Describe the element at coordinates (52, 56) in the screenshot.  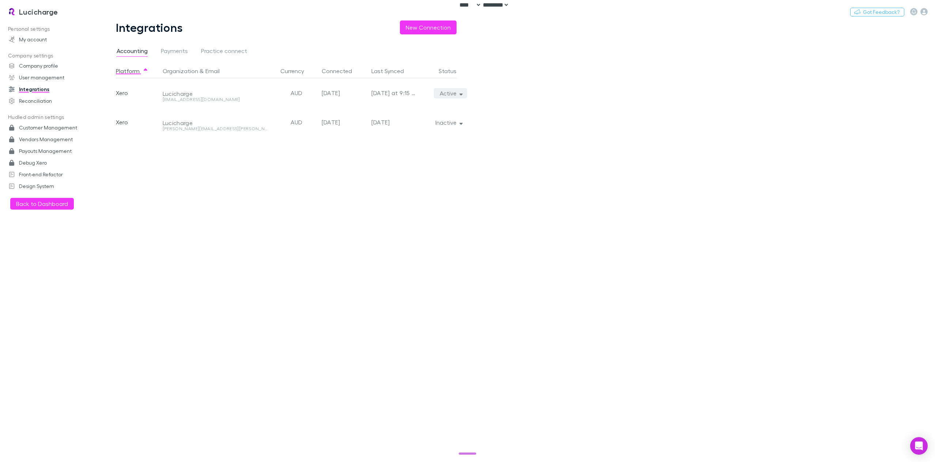
I see `p: Company settings` at that location.